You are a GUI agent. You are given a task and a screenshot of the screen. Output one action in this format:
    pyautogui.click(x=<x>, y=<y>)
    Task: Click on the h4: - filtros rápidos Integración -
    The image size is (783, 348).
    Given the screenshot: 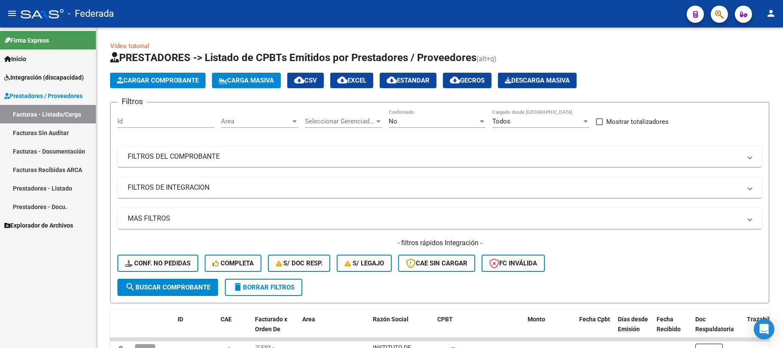 What is the action you would take?
    pyautogui.click(x=439, y=243)
    